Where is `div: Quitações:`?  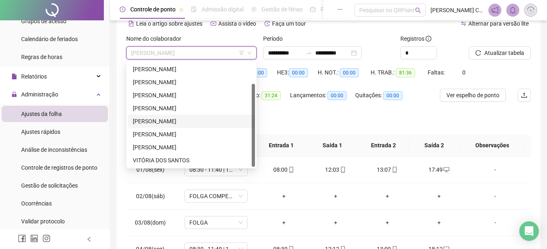 div: Quitações: is located at coordinates (384, 95).